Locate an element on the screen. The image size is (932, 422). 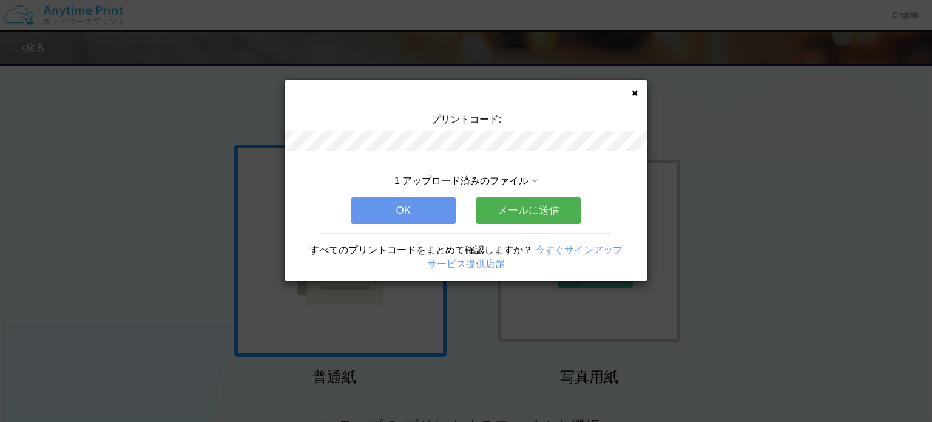
span: 1 アップロード済みのファイル is located at coordinates (461, 180).